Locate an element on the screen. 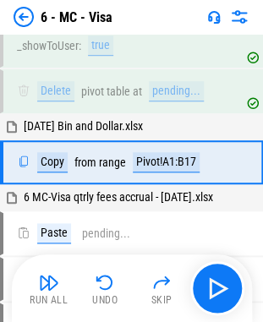 The image size is (263, 322). div: 6 - MC - Visa is located at coordinates (76, 17).